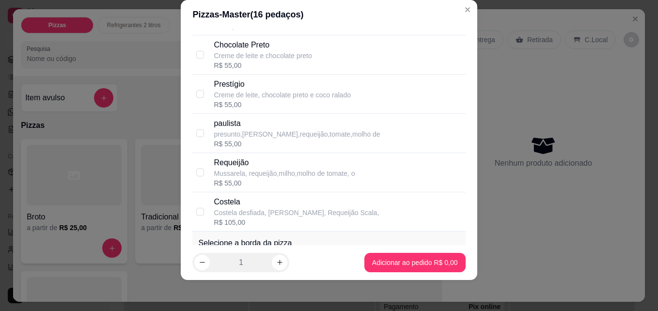  What do you see at coordinates (282, 84) in the screenshot?
I see `p: Prestígio` at bounding box center [282, 84].